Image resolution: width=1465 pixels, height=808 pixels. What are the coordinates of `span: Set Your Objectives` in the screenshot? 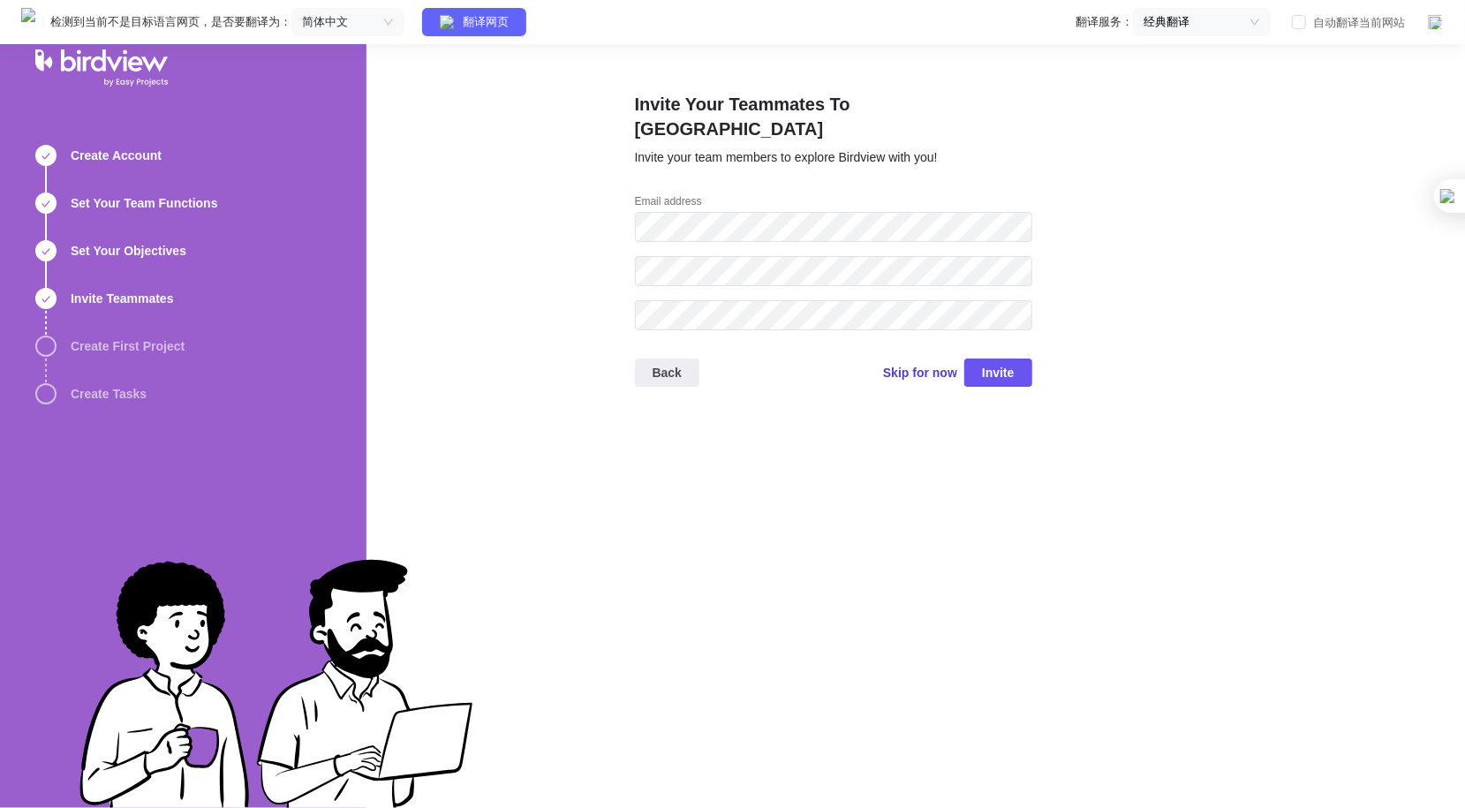 It's located at (128, 251).